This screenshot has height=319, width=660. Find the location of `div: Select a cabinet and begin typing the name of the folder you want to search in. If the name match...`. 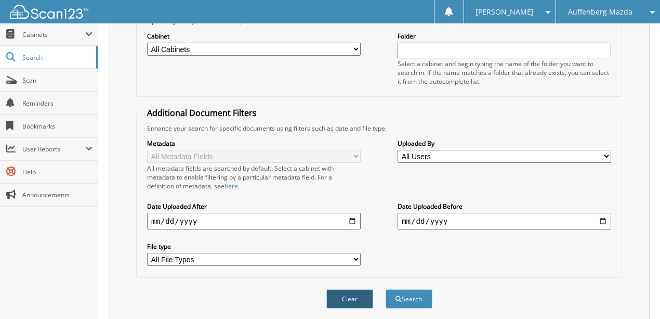

div: Select a cabinet and begin typing the name of the folder you want to search in. If the name match... is located at coordinates (504, 72).